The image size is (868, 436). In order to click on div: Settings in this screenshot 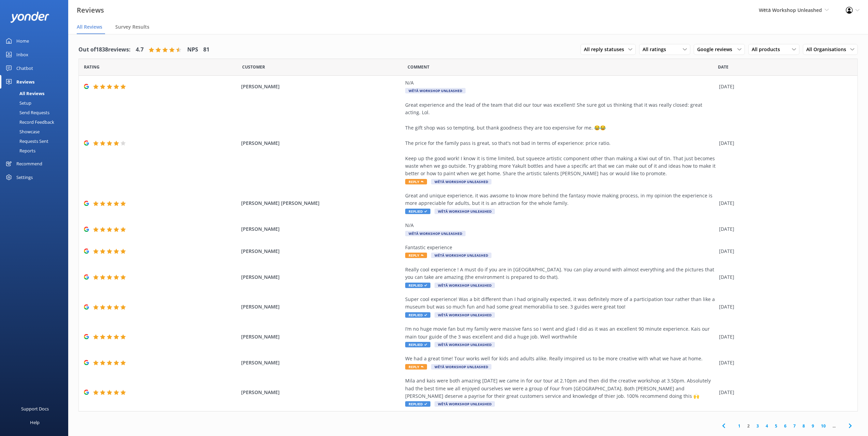, I will do `click(25, 177)`.